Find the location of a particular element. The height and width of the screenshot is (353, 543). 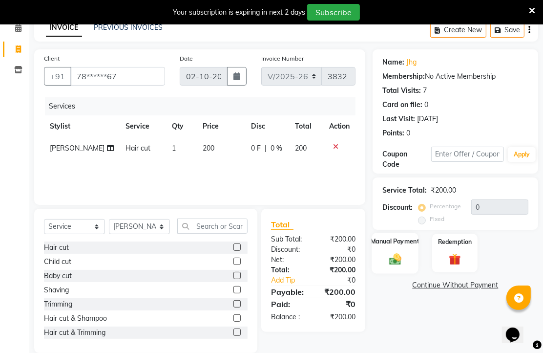

div: Your subscription is expiring in next 2 days is located at coordinates (239, 12).